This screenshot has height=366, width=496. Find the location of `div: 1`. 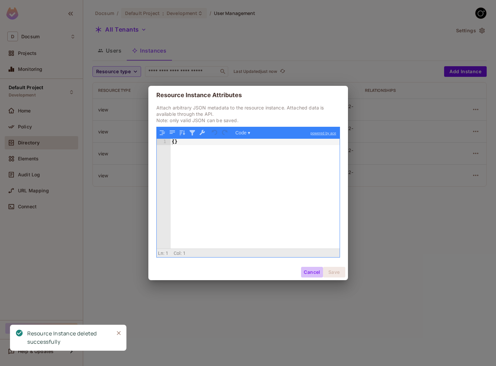

div: 1 is located at coordinates (164, 142).